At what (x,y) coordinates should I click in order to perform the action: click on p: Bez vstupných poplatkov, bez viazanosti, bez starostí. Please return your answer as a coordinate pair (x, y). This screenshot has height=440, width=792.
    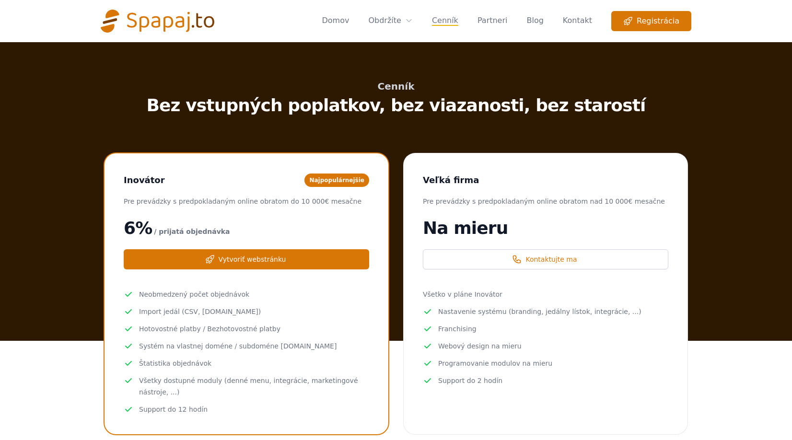
    Looking at the image, I should click on (396, 106).